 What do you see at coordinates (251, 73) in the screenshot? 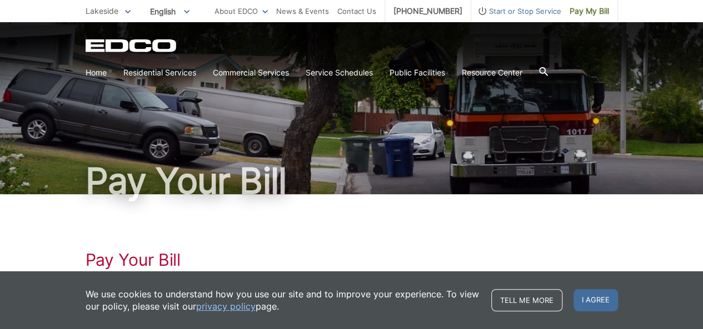
I see `a: Commercial Services` at bounding box center [251, 73].